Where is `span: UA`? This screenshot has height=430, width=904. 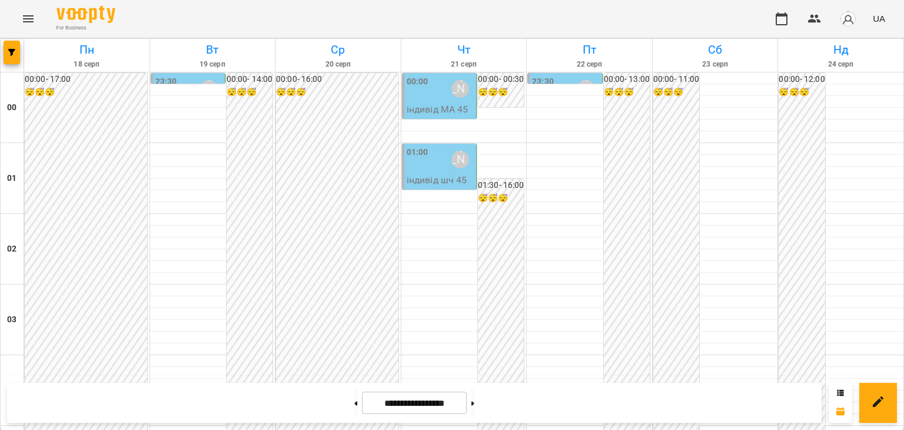
span: UA is located at coordinates (879, 18).